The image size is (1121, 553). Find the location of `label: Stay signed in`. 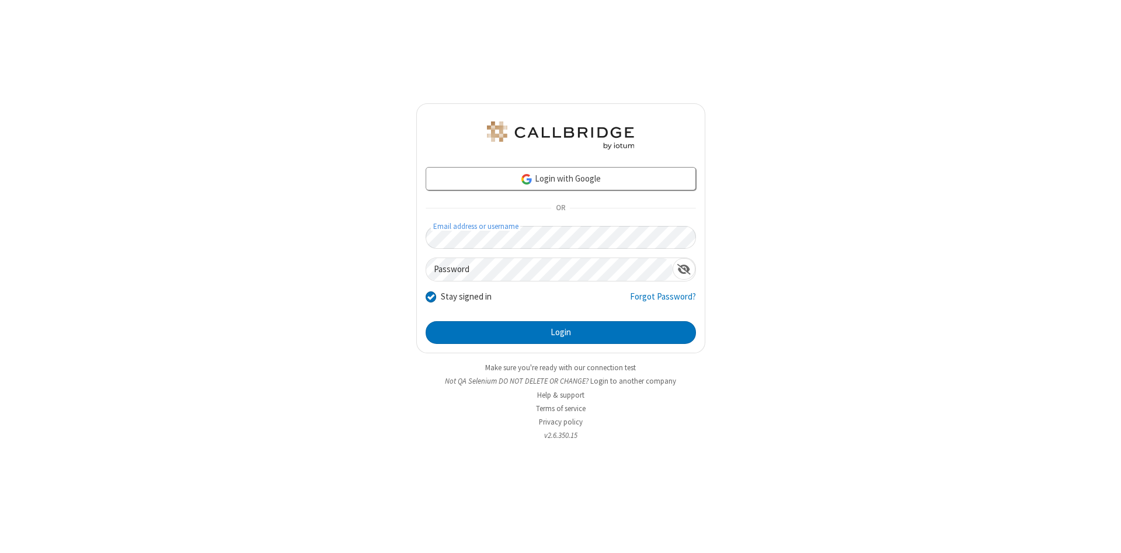

label: Stay signed in is located at coordinates (466, 297).